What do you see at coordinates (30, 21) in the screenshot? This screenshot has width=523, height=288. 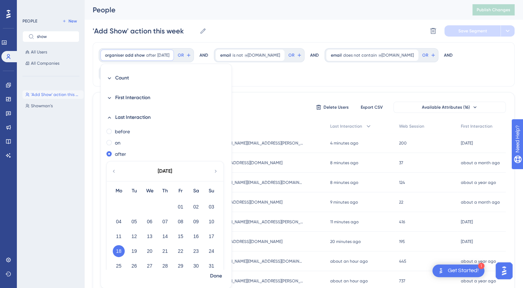 I see `div: PEOPLE` at bounding box center [30, 21].